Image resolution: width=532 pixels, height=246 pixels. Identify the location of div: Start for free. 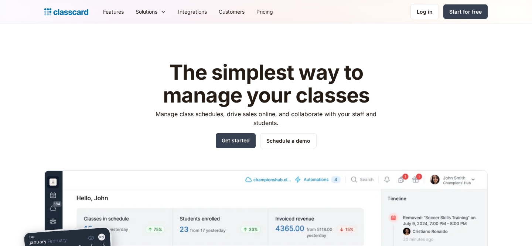
(465, 11).